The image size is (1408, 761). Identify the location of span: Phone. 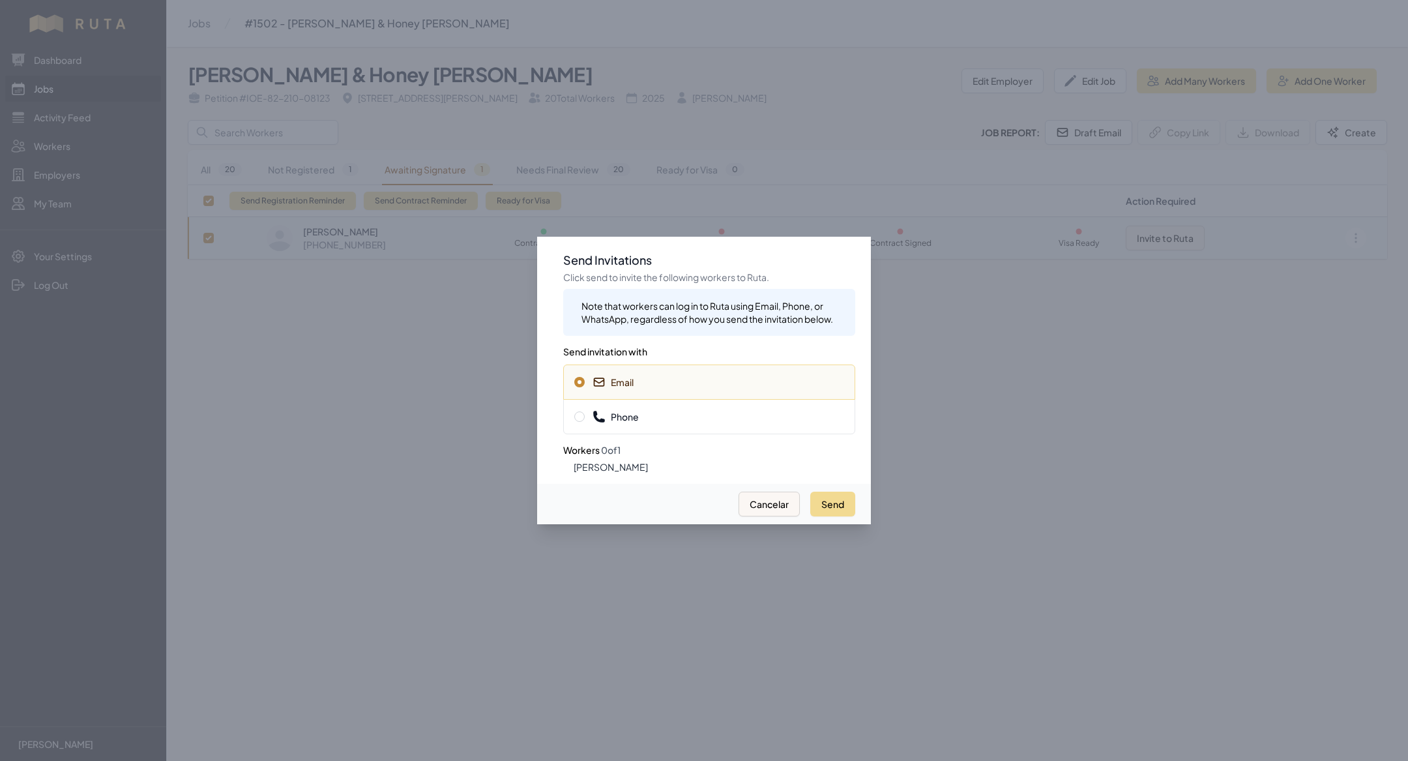
(615, 417).